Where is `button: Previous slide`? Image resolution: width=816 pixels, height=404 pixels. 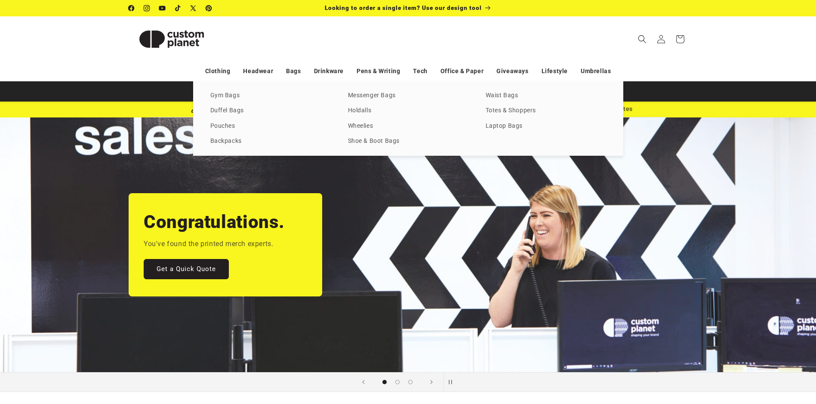 button: Previous slide is located at coordinates (364, 382).